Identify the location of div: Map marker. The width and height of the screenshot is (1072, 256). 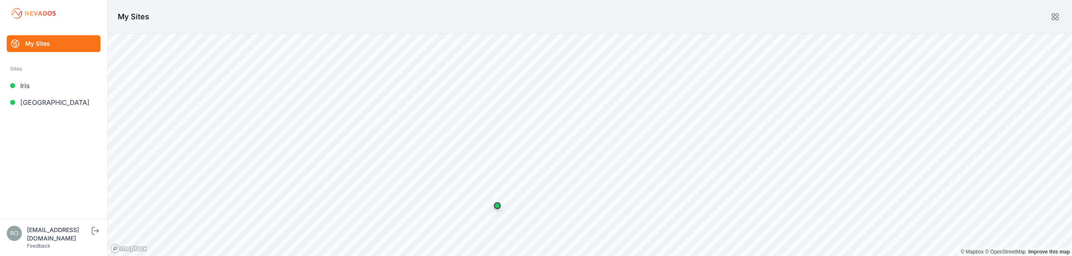
(497, 206).